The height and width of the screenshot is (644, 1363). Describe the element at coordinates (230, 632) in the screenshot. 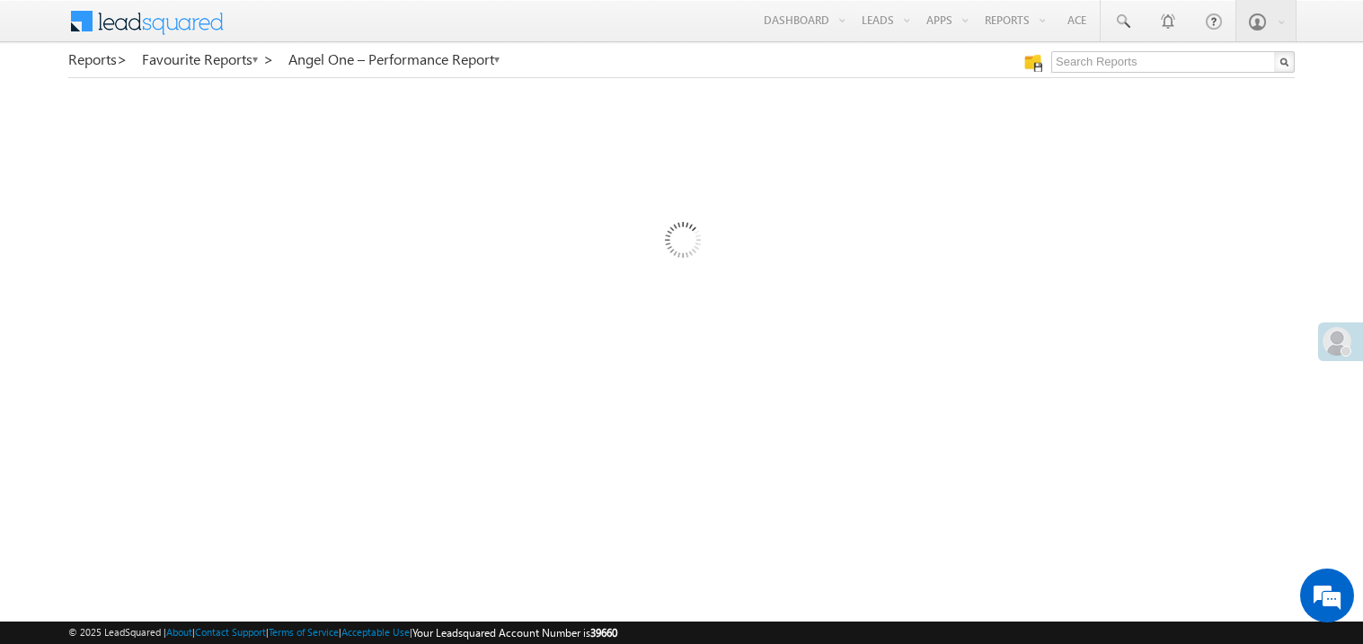

I see `a: Contact Support` at that location.